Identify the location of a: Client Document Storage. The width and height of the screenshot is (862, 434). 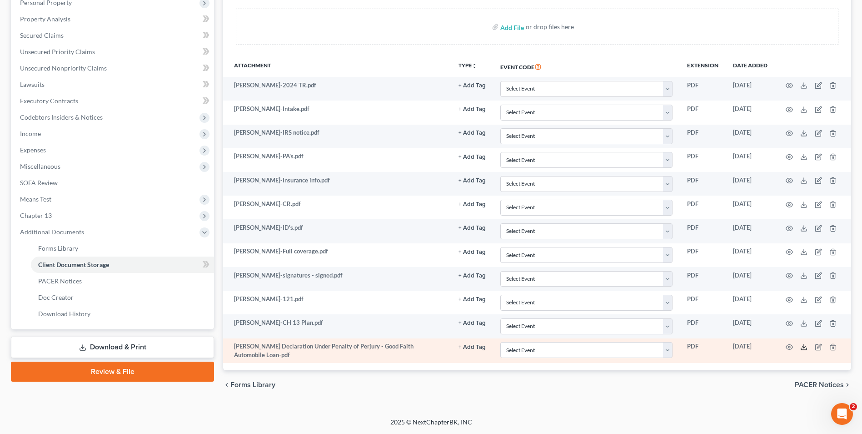
(122, 264).